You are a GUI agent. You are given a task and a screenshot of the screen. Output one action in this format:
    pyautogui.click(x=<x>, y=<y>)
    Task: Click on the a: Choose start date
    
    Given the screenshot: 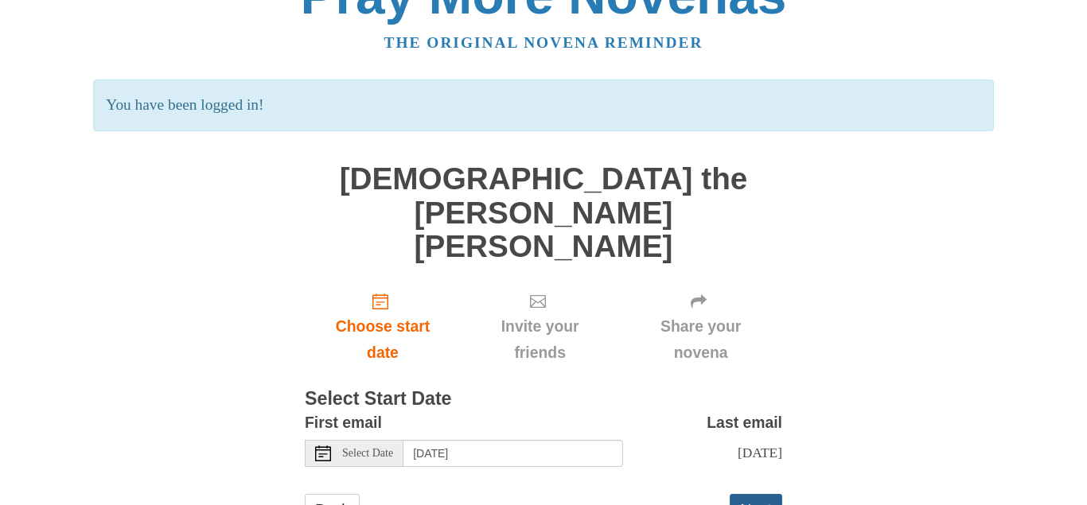 What is the action you would take?
    pyautogui.click(x=383, y=326)
    